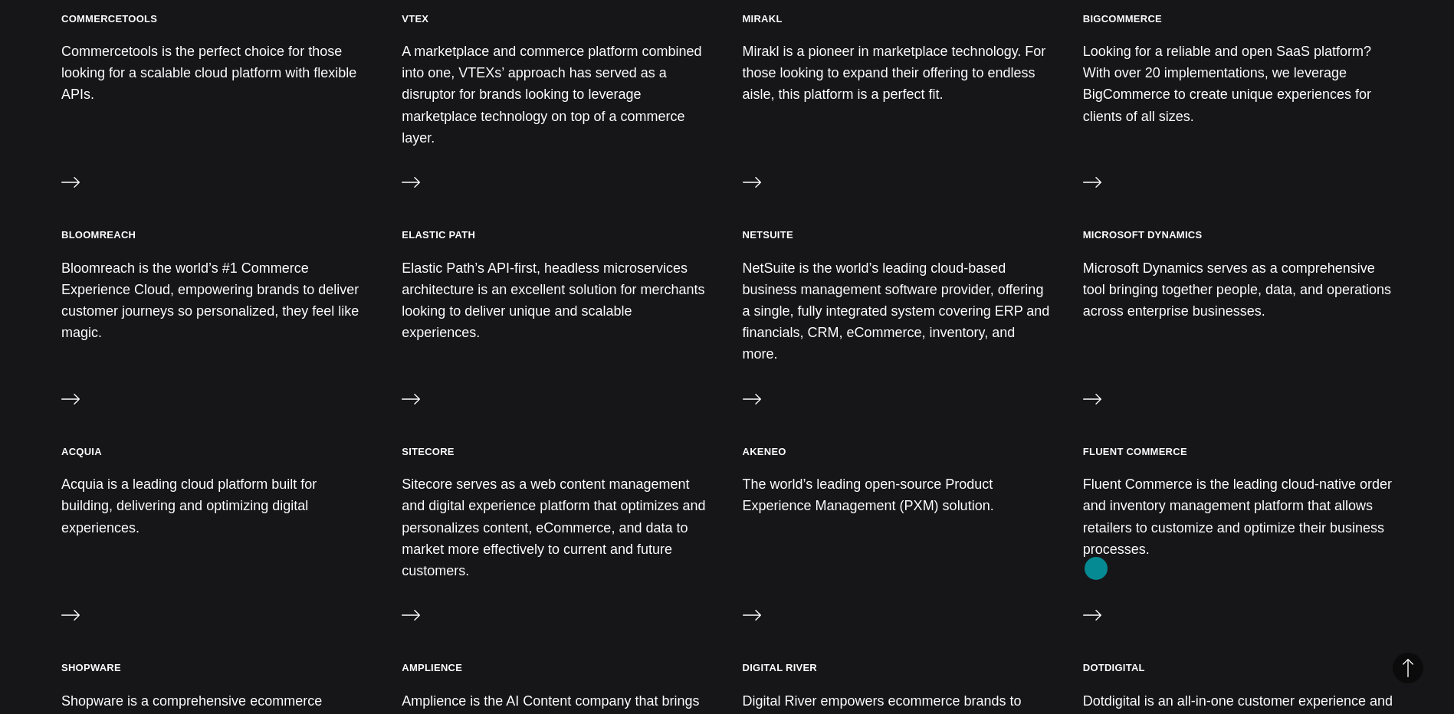 This screenshot has width=1454, height=714. What do you see at coordinates (556, 527) in the screenshot?
I see `p: Sitecore serves as a web content management and digital experience platform that optimizes and pe...` at bounding box center [556, 527].